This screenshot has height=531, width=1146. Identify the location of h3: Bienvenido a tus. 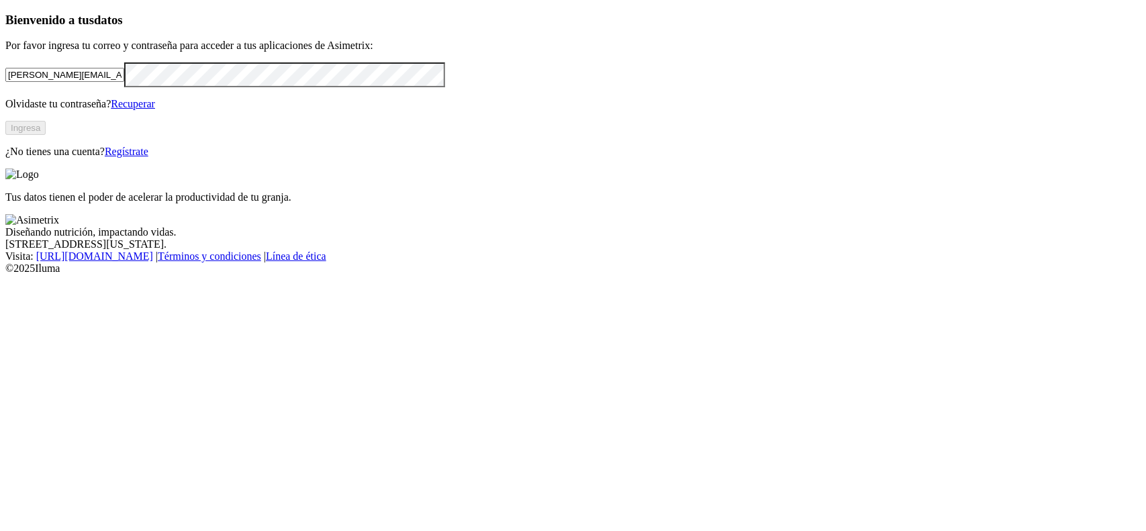
(573, 20).